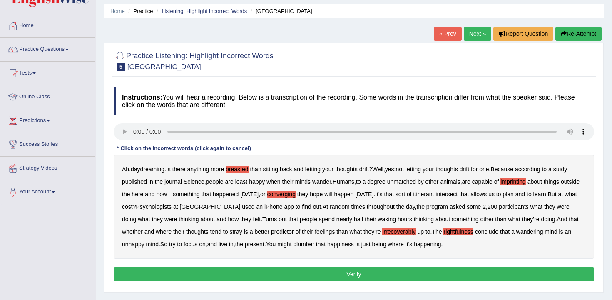 This screenshot has height=300, width=612. What do you see at coordinates (303, 182) in the screenshot?
I see `b: minds` at bounding box center [303, 182].